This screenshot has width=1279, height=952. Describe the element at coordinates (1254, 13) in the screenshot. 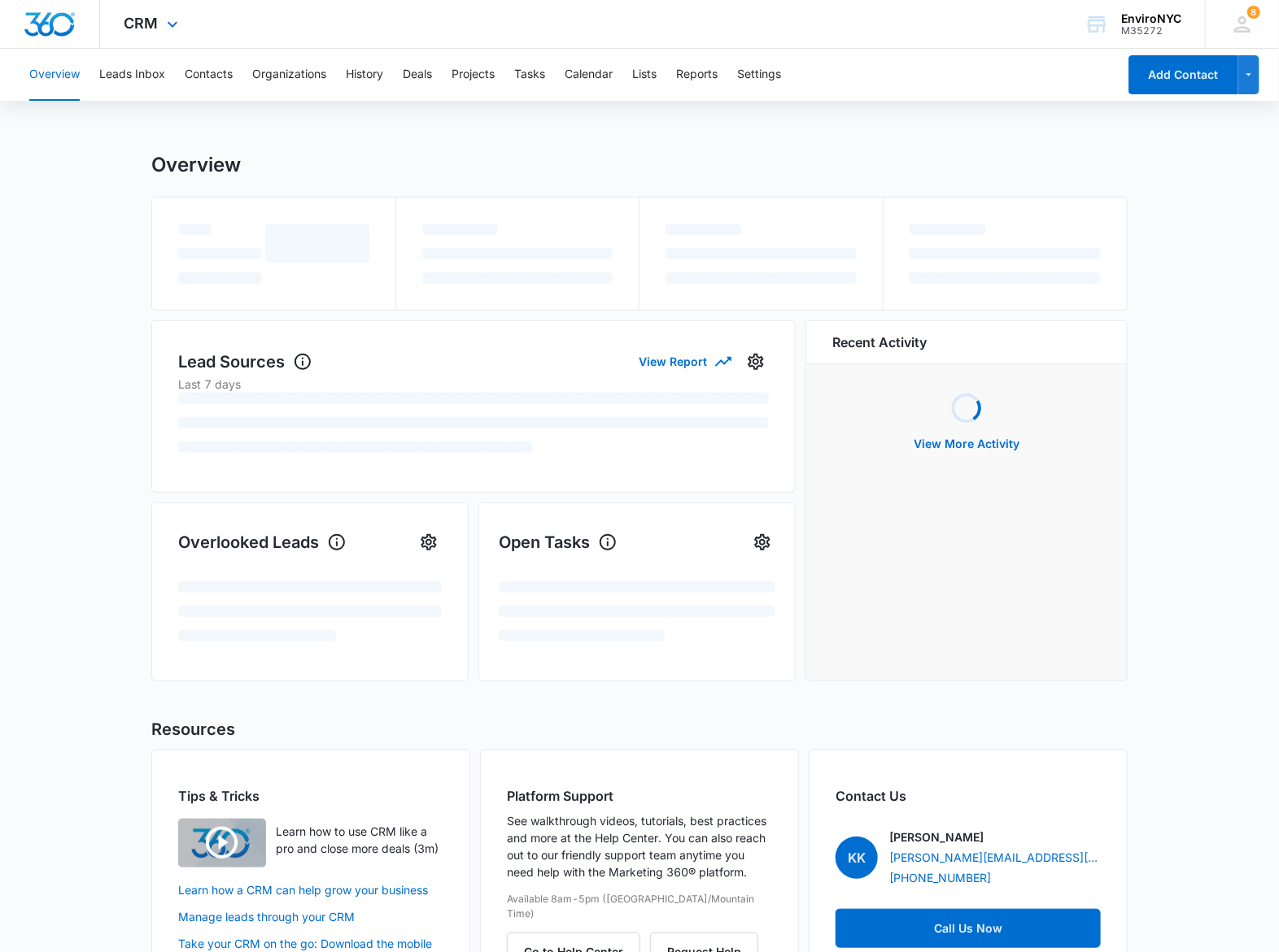

I see `span: 8` at that location.